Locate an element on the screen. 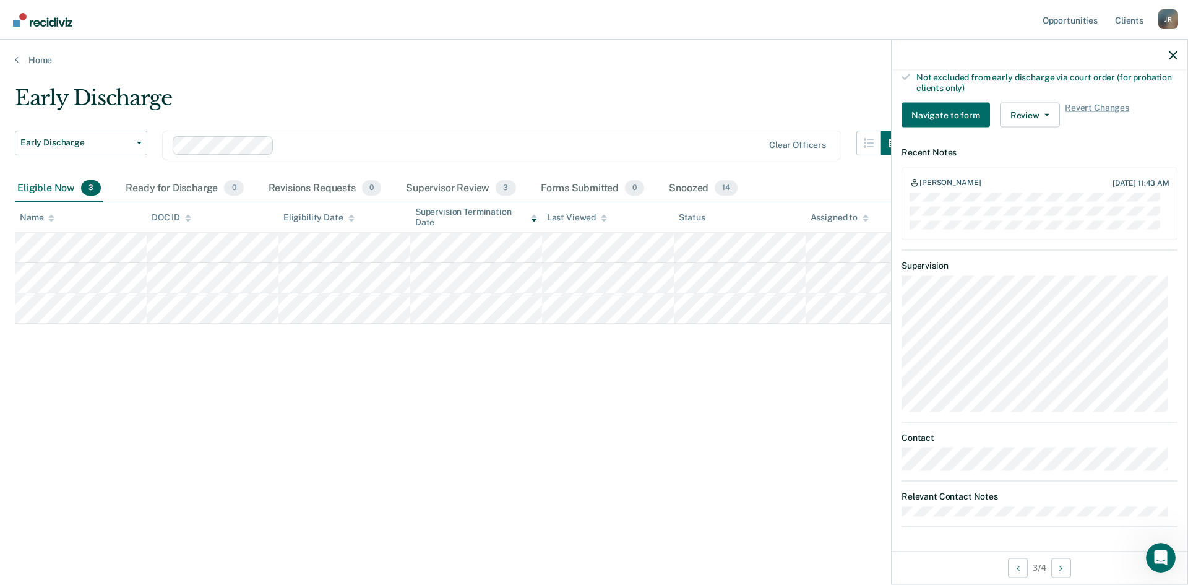  div: Revisions Requests is located at coordinates (325, 189).